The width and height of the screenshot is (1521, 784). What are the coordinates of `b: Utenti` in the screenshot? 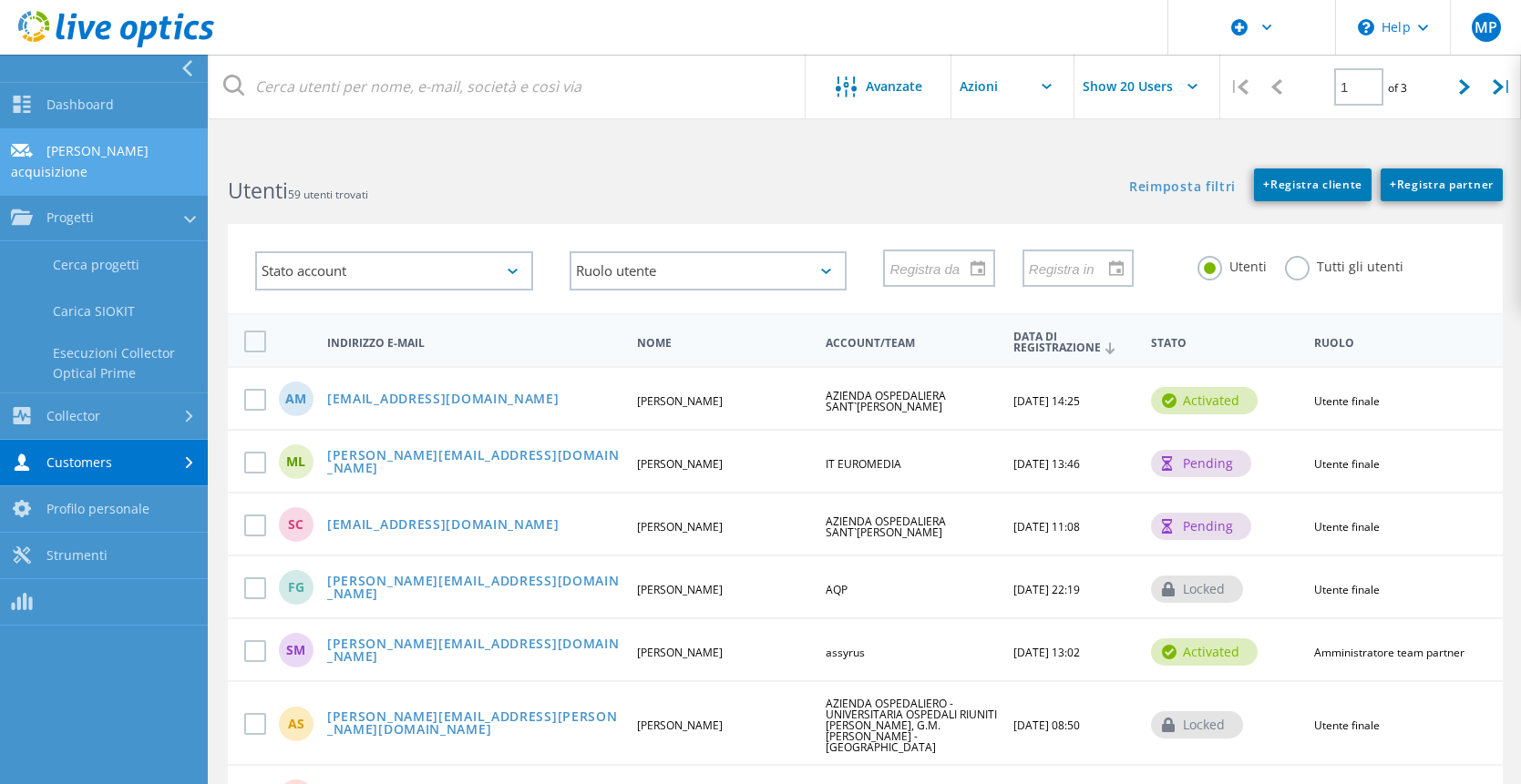 It's located at (258, 190).